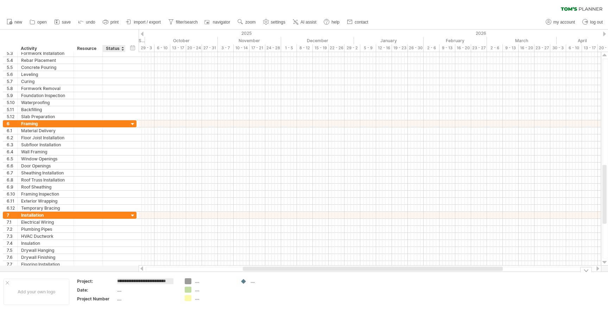 Image resolution: width=608 pixels, height=312 pixels. What do you see at coordinates (178, 48) in the screenshot?
I see `div: 13 - 17` at bounding box center [178, 48].